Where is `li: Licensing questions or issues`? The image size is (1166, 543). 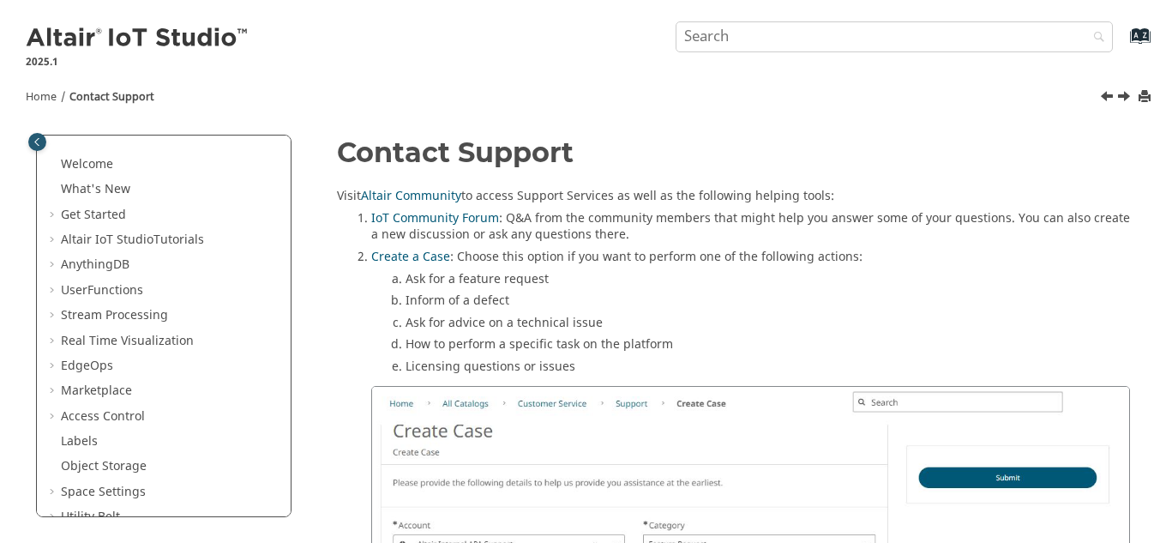 li: Licensing questions or issues is located at coordinates (767, 369).